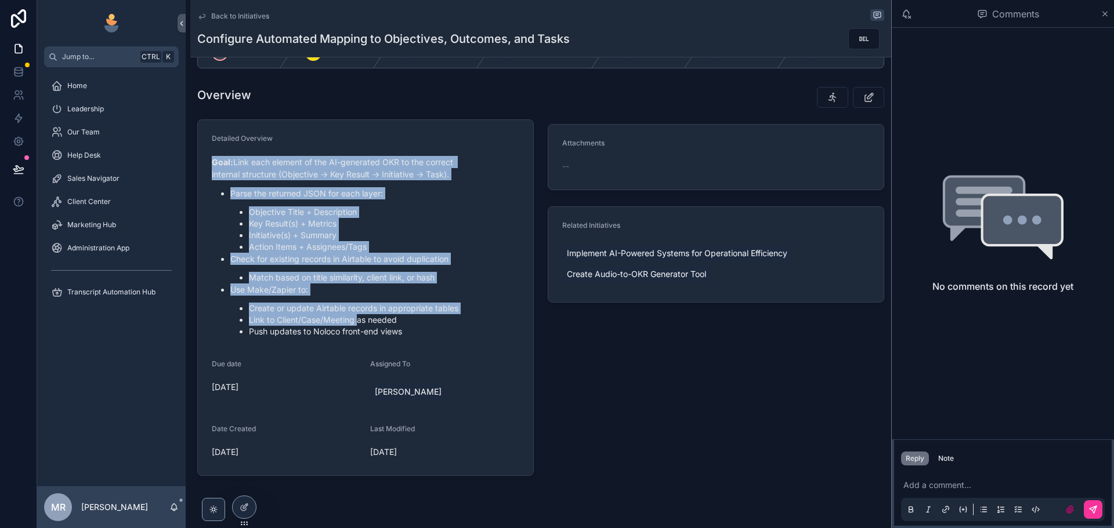 The image size is (1114, 528). Describe the element at coordinates (234, 429) in the screenshot. I see `span: Date Created` at that location.